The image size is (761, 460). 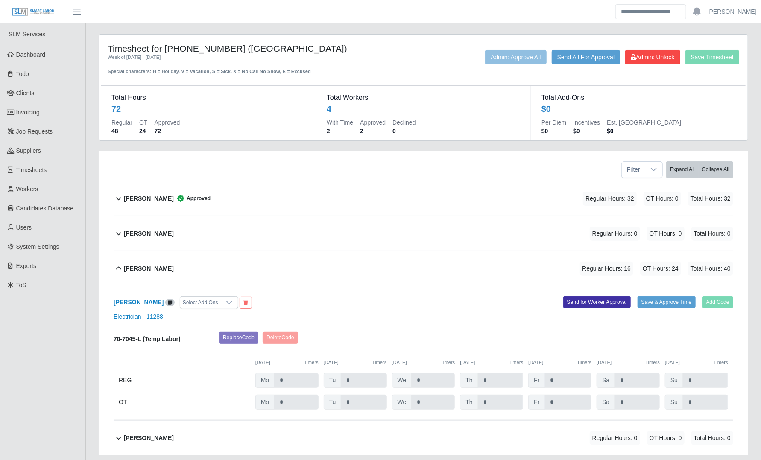 I want to click on button: DeleteCode, so click(x=280, y=338).